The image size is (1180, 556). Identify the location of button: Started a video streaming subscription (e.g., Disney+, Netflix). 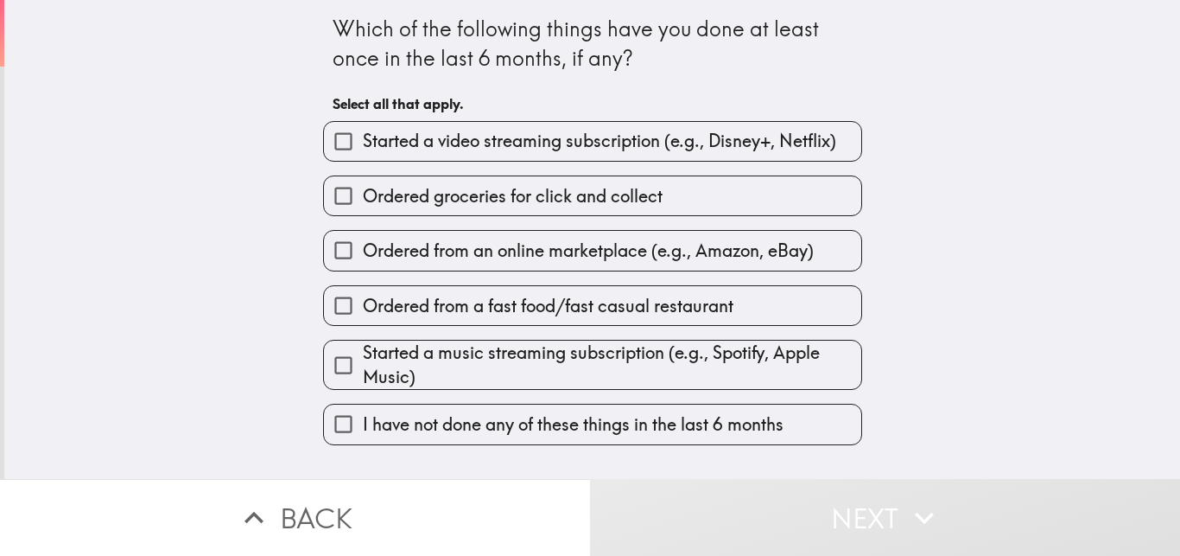
(593, 141).